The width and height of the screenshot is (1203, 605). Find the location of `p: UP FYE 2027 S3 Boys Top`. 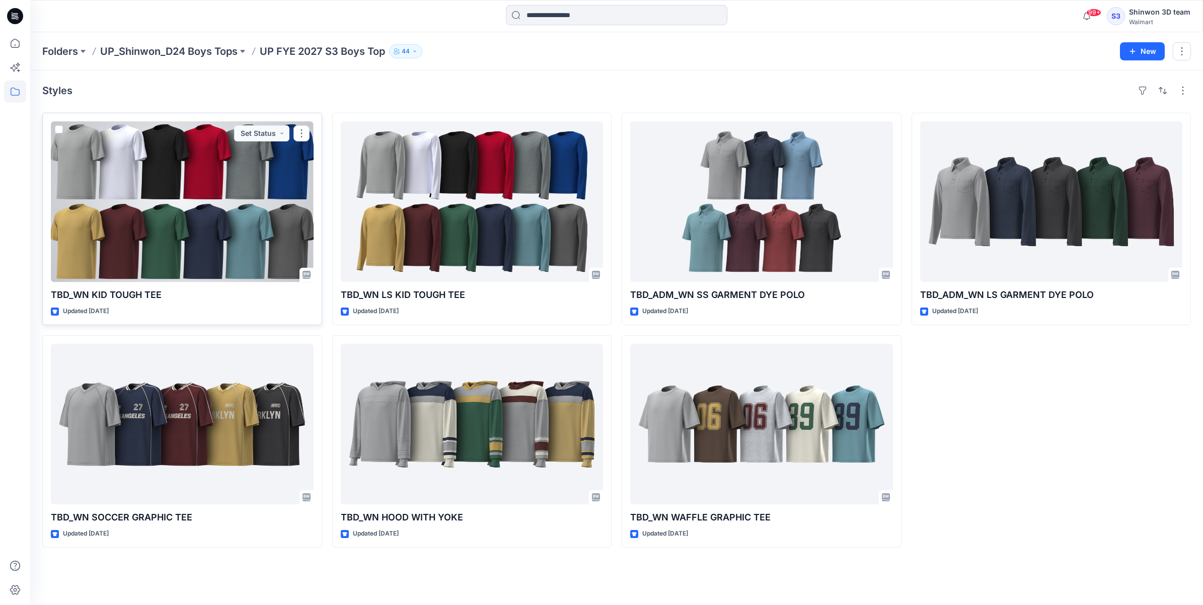

p: UP FYE 2027 S3 Boys Top is located at coordinates (322, 51).